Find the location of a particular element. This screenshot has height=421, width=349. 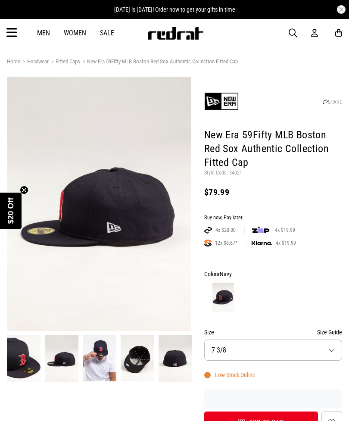

a: Women is located at coordinates (75, 33).